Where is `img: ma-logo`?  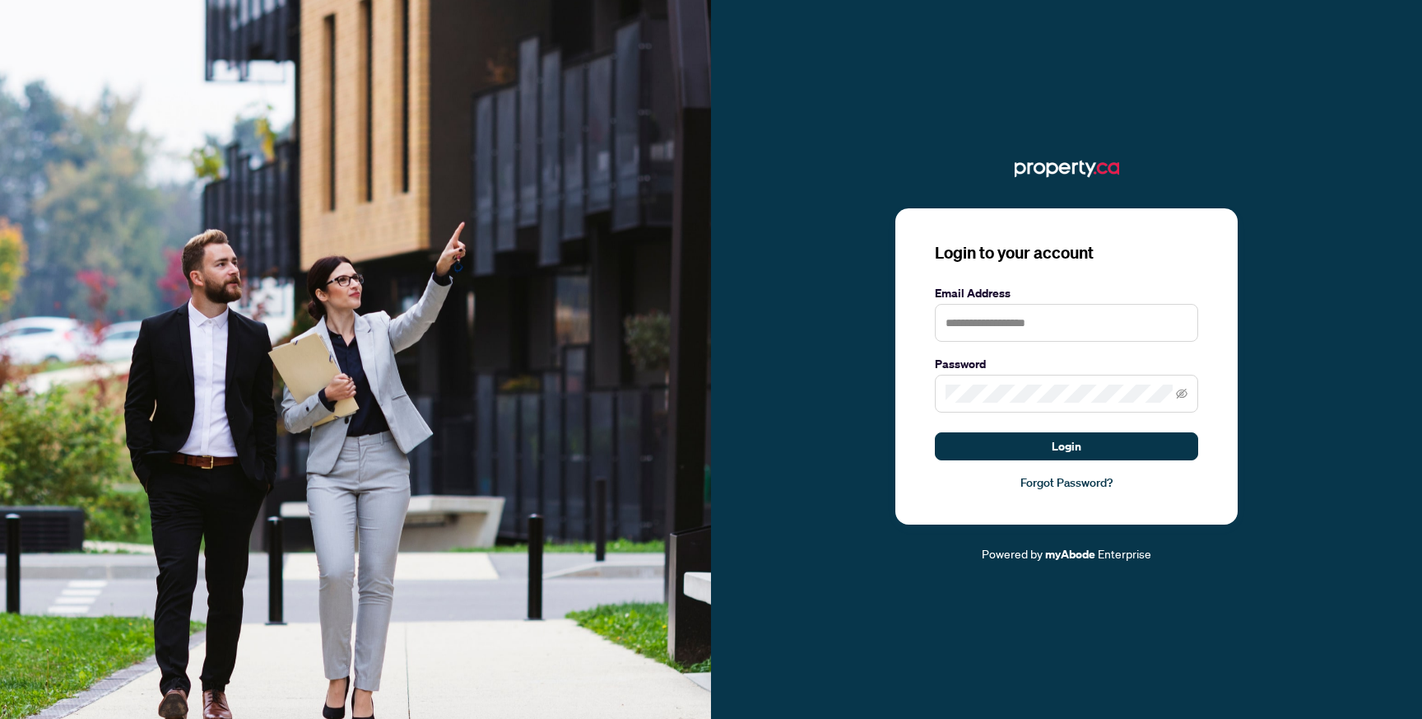
img: ma-logo is located at coordinates (1067, 169).